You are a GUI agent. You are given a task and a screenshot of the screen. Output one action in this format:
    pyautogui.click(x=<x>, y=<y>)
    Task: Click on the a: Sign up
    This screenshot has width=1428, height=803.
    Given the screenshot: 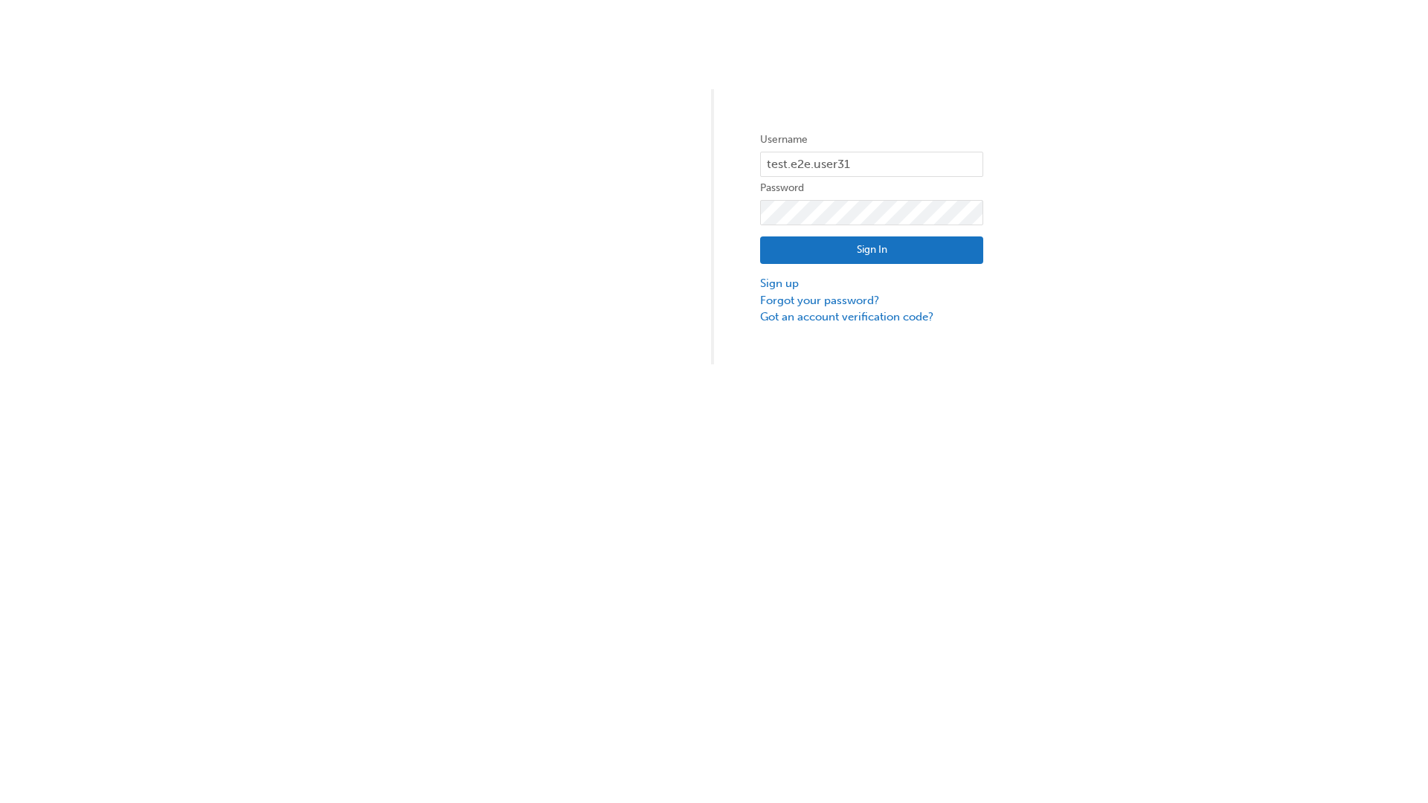 What is the action you would take?
    pyautogui.click(x=872, y=283)
    